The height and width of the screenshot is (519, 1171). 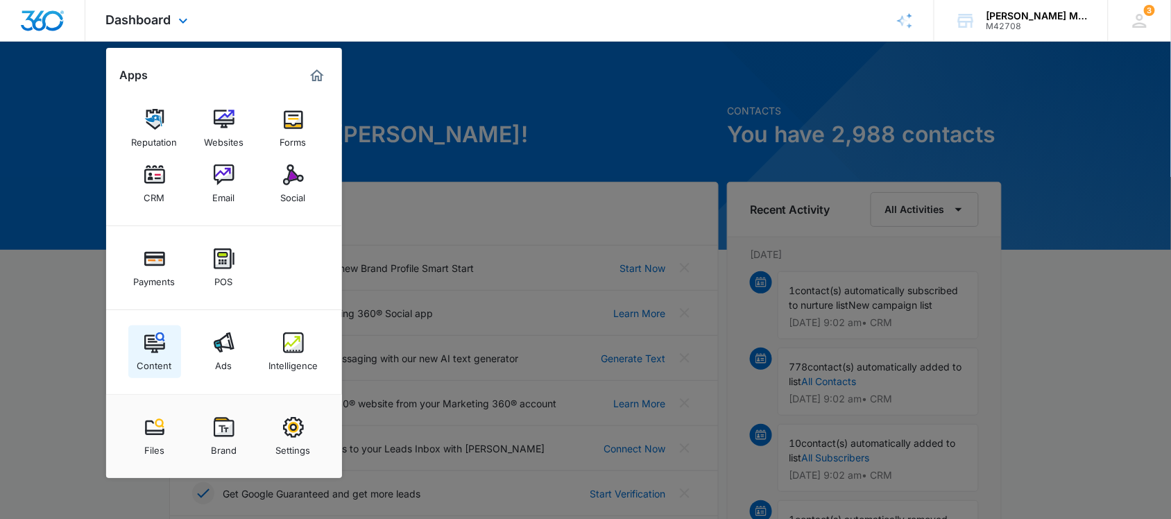 I want to click on a: Reputation, so click(x=155, y=128).